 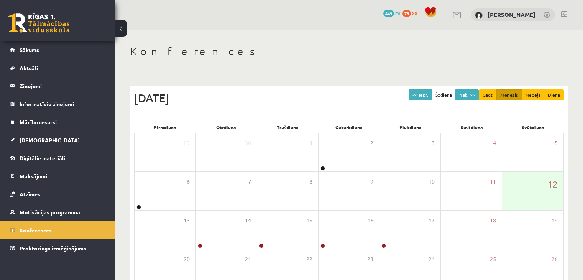 What do you see at coordinates (472, 127) in the screenshot?
I see `div: Sestdiena` at bounding box center [472, 127].